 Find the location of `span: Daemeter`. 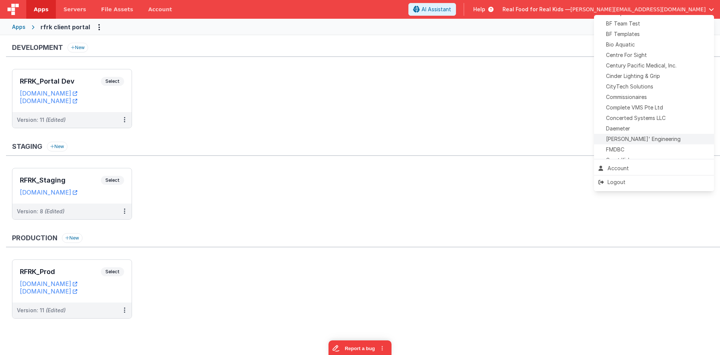

span: Daemeter is located at coordinates (618, 129).